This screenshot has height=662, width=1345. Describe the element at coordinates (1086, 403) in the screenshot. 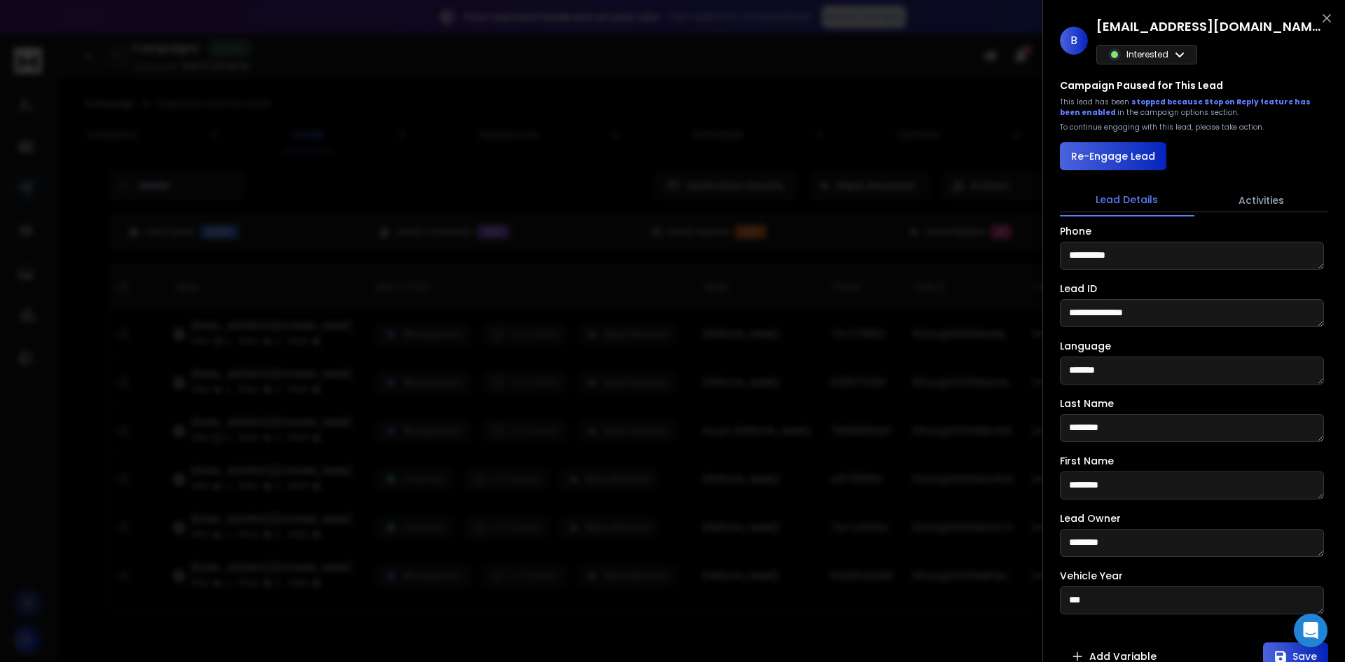

I see `label: Last Name` at that location.